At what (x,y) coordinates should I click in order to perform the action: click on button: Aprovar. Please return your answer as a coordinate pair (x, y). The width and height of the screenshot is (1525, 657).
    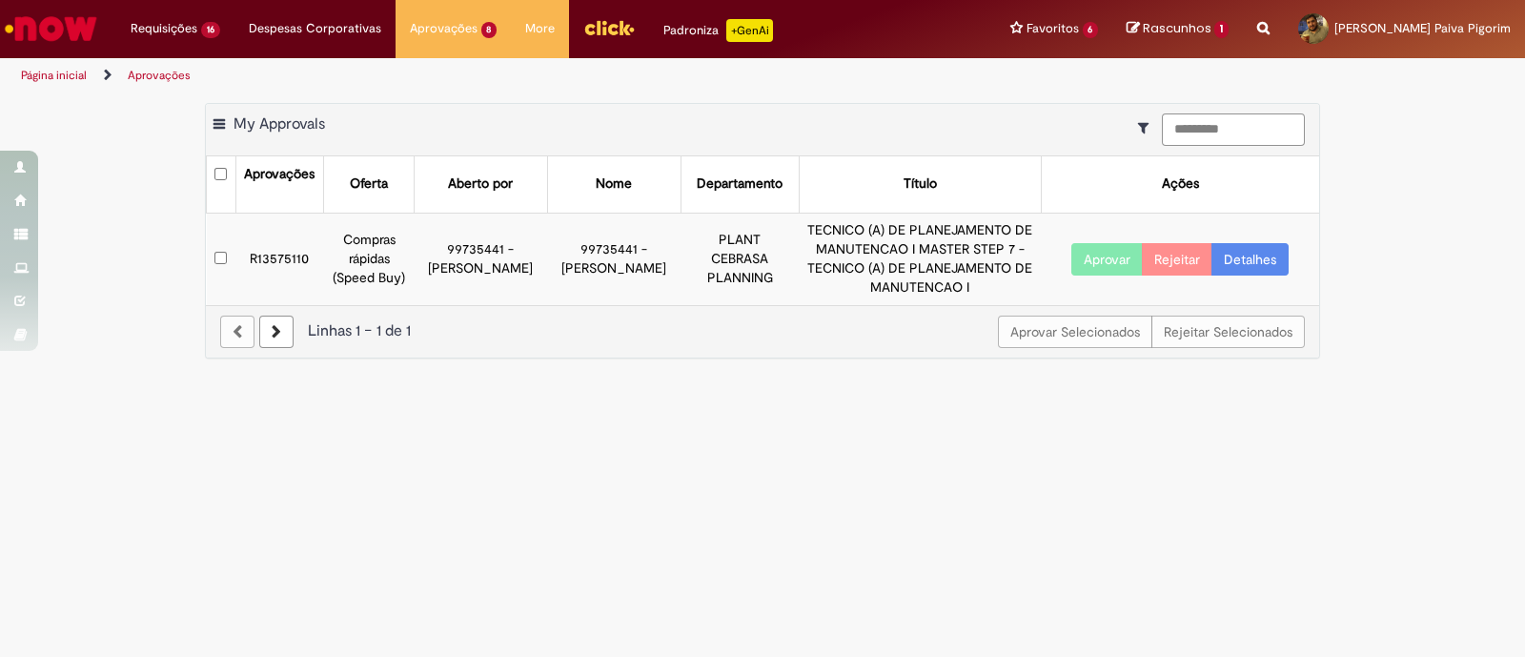
    Looking at the image, I should click on (1107, 259).